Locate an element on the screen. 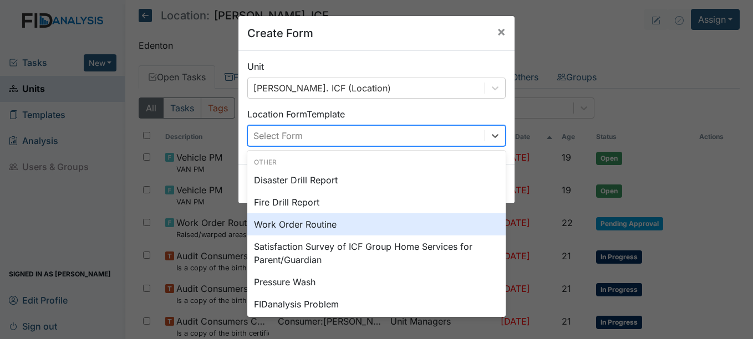 The height and width of the screenshot is (339, 753). div: FIDanalysis Problem is located at coordinates (376, 304).